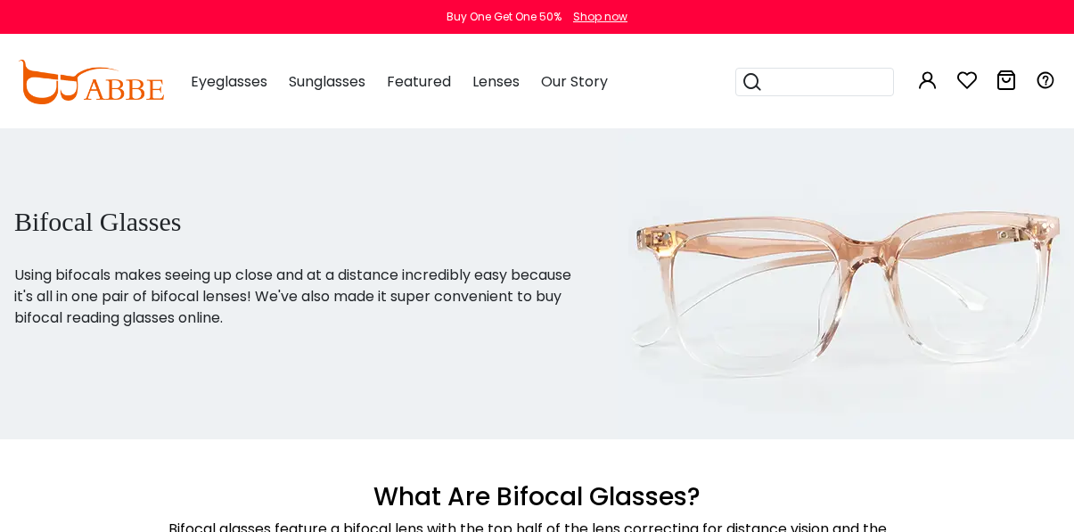  I want to click on div: Shop now, so click(600, 17).